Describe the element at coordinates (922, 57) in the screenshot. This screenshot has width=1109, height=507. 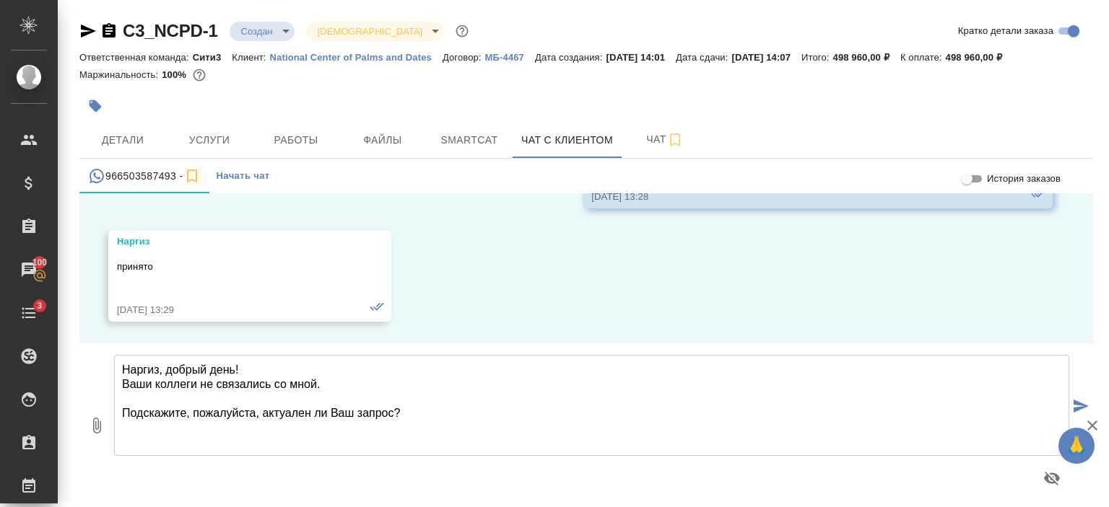
I see `p: К оплате:` at that location.